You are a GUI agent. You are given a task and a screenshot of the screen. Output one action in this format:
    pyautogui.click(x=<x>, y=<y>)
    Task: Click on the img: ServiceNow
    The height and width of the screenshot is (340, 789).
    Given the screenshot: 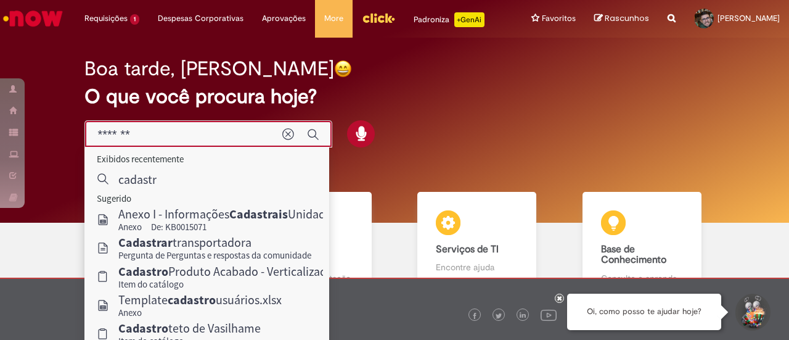 What is the action you would take?
    pyautogui.click(x=33, y=18)
    